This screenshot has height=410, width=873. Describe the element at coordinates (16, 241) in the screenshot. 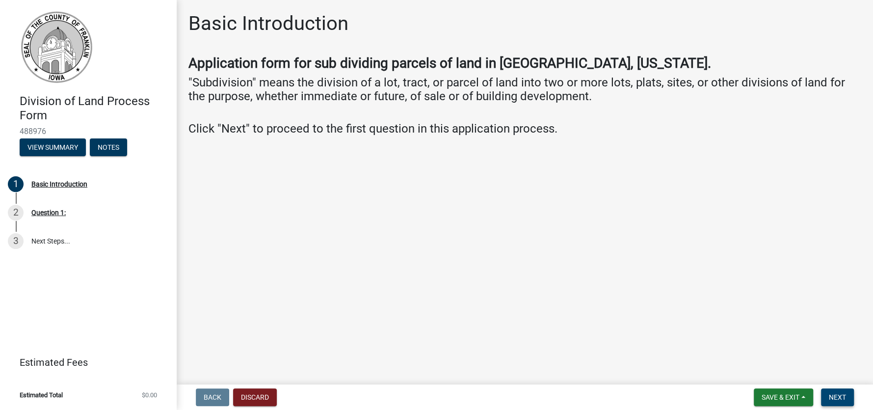

I see `div: 3` at that location.